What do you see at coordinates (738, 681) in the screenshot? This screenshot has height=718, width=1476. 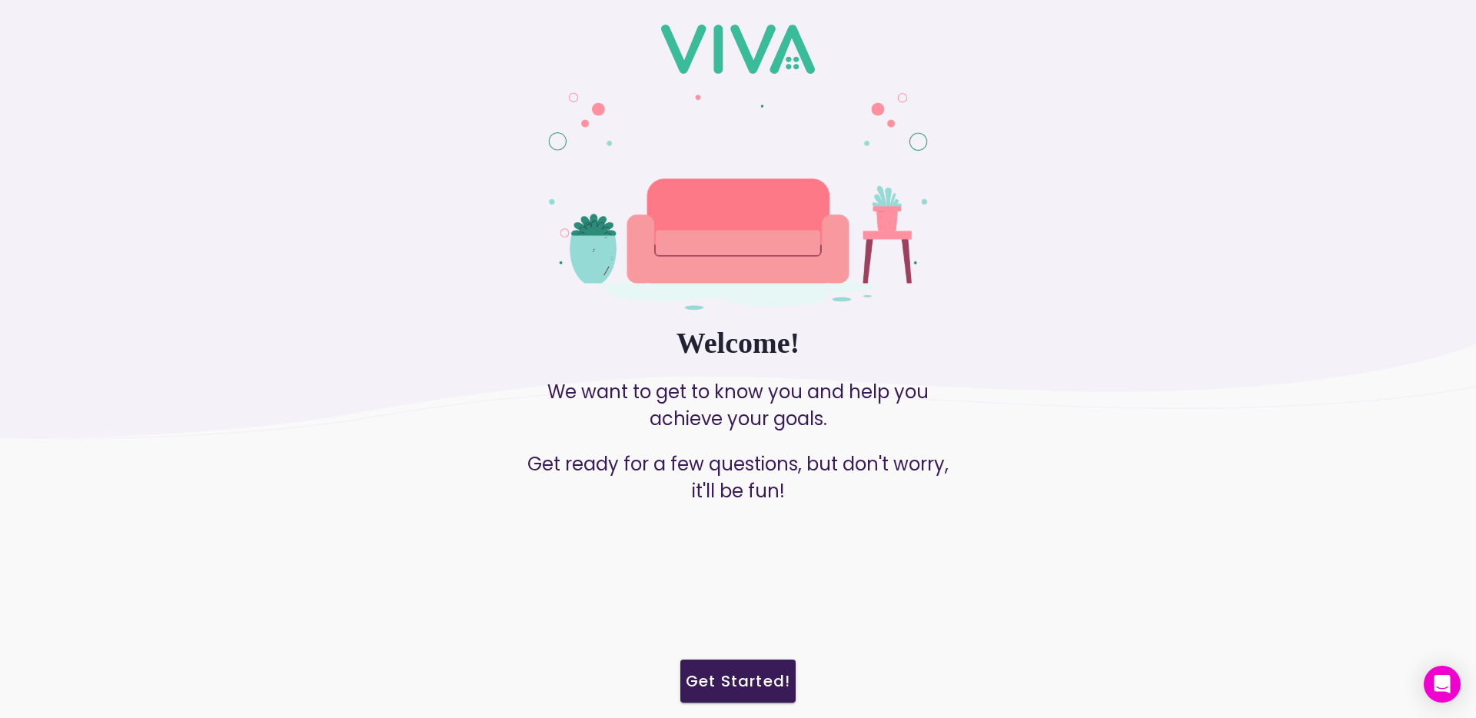 I see `a: Get Started!` at bounding box center [738, 681].